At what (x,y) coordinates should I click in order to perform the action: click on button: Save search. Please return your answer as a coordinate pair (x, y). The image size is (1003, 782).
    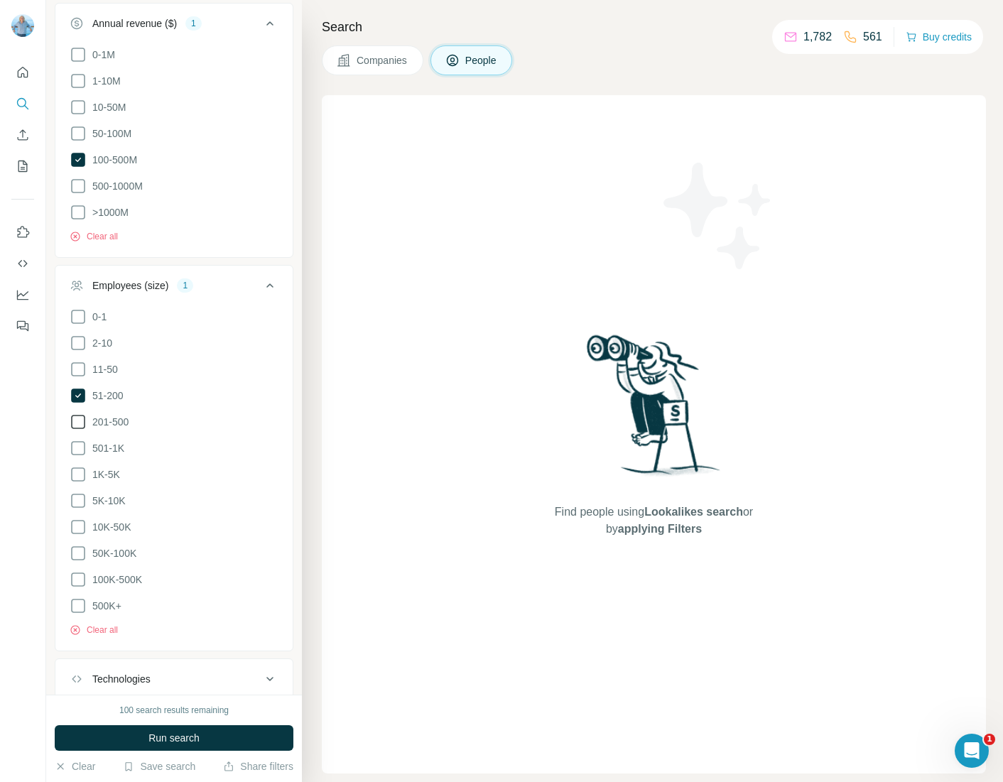
    Looking at the image, I should click on (159, 766).